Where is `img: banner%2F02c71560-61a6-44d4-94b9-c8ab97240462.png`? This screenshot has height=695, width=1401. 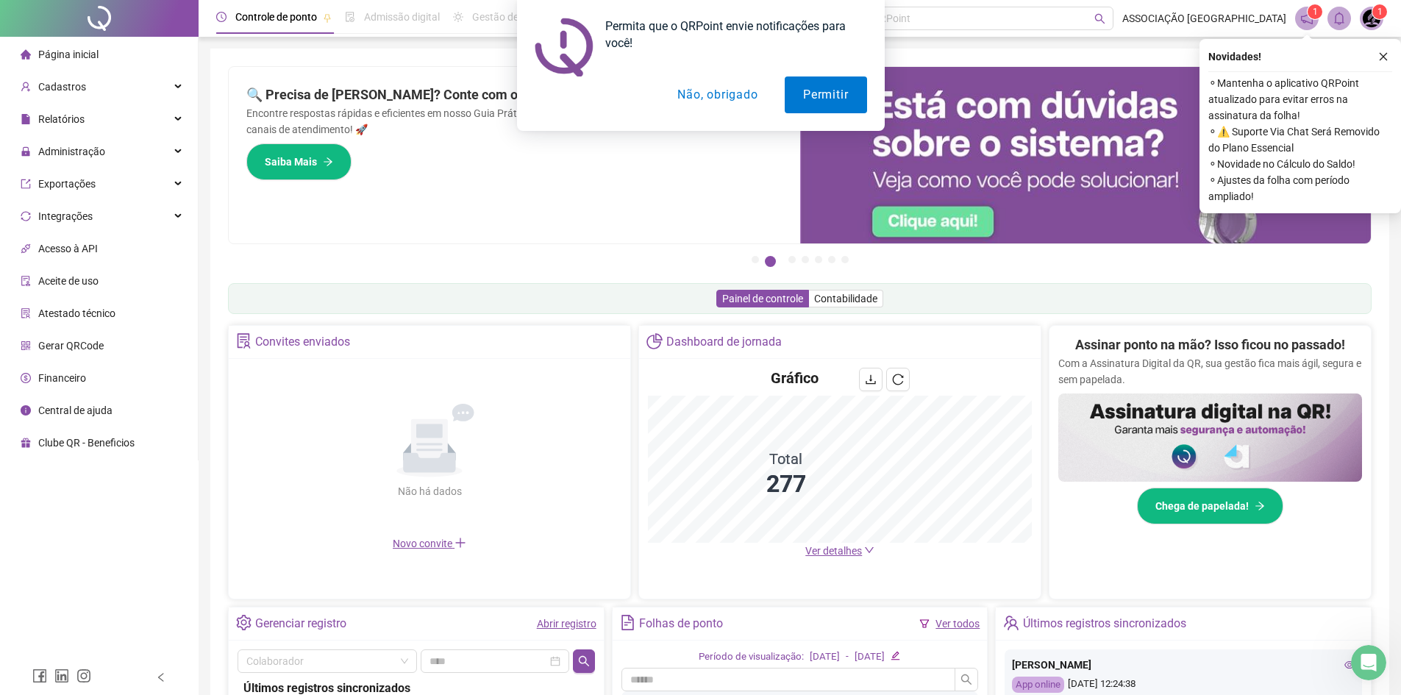
img: banner%2F02c71560-61a6-44d4-94b9-c8ab97240462.png is located at coordinates (1210, 438).